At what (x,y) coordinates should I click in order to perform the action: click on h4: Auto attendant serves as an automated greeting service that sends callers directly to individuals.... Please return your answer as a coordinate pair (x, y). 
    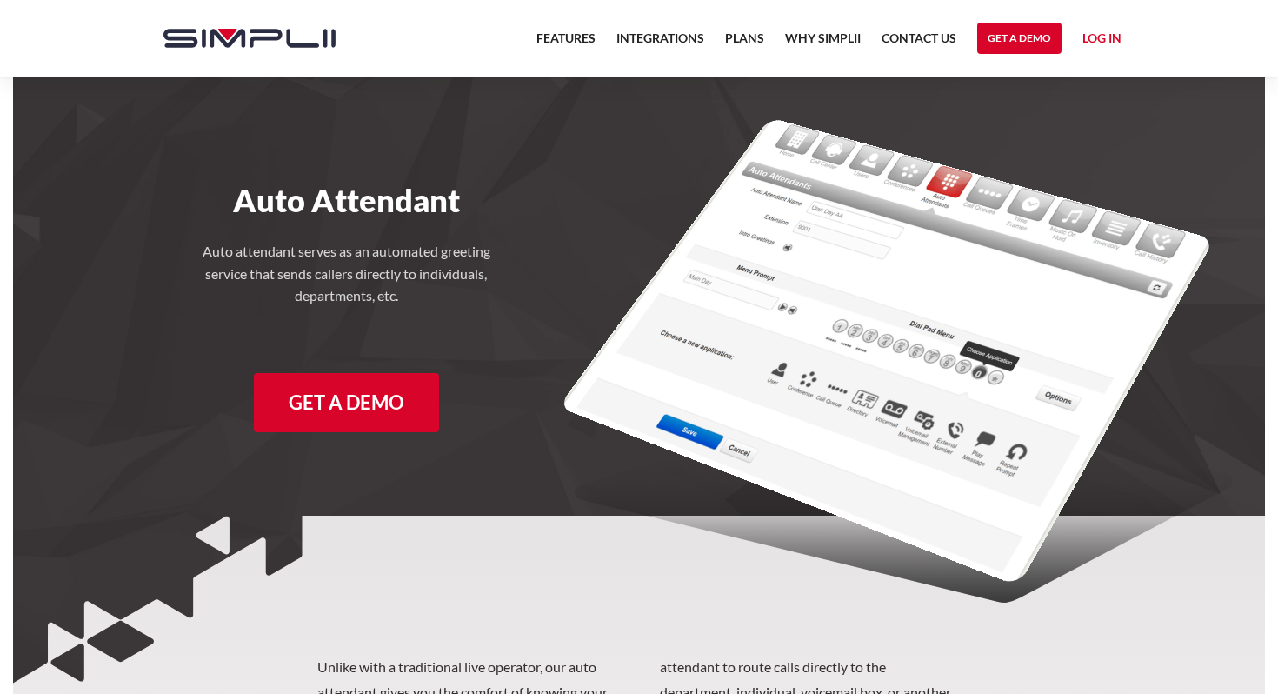
    Looking at the image, I should click on (346, 273).